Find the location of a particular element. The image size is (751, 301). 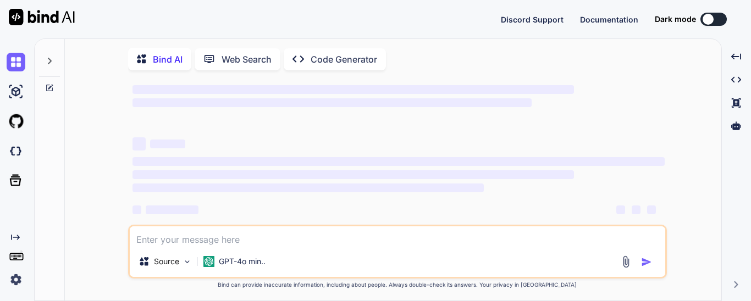

span: Documentation is located at coordinates (609, 19).